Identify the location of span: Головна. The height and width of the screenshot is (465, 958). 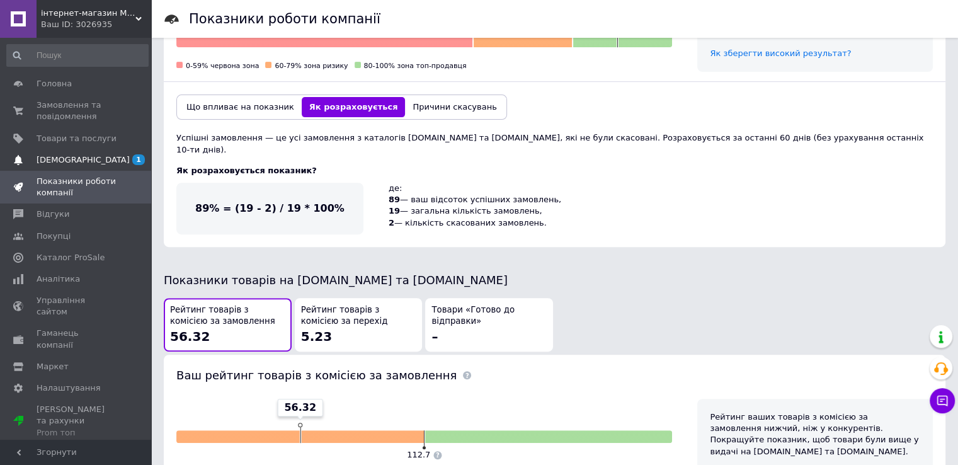
(54, 84).